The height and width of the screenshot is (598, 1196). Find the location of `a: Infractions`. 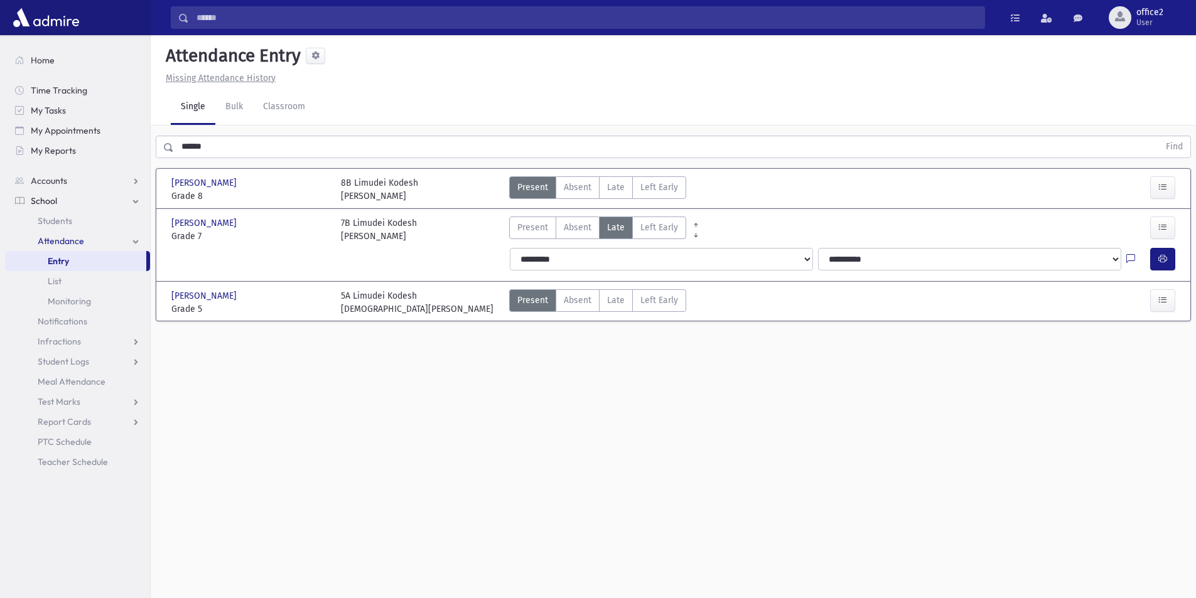

a: Infractions is located at coordinates (77, 341).